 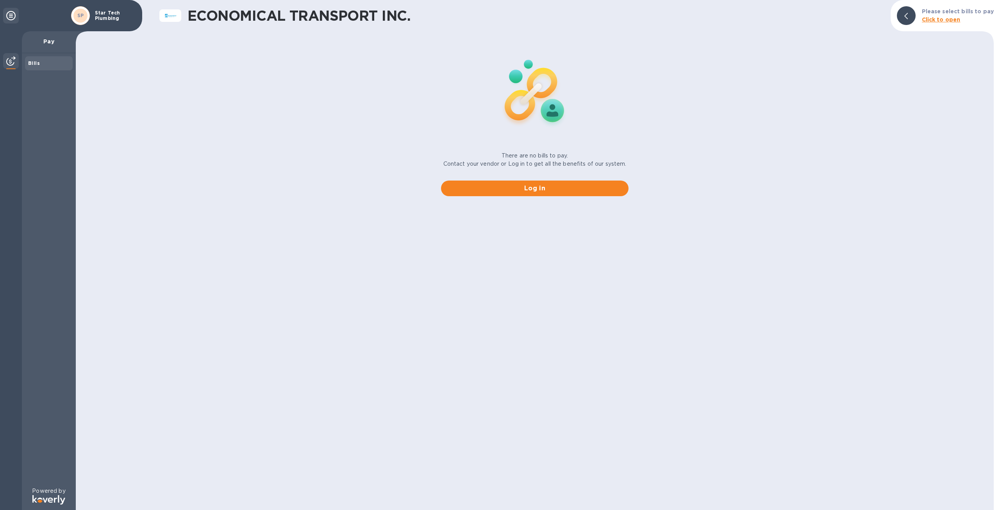 What do you see at coordinates (80, 15) in the screenshot?
I see `b: SP` at bounding box center [80, 15].